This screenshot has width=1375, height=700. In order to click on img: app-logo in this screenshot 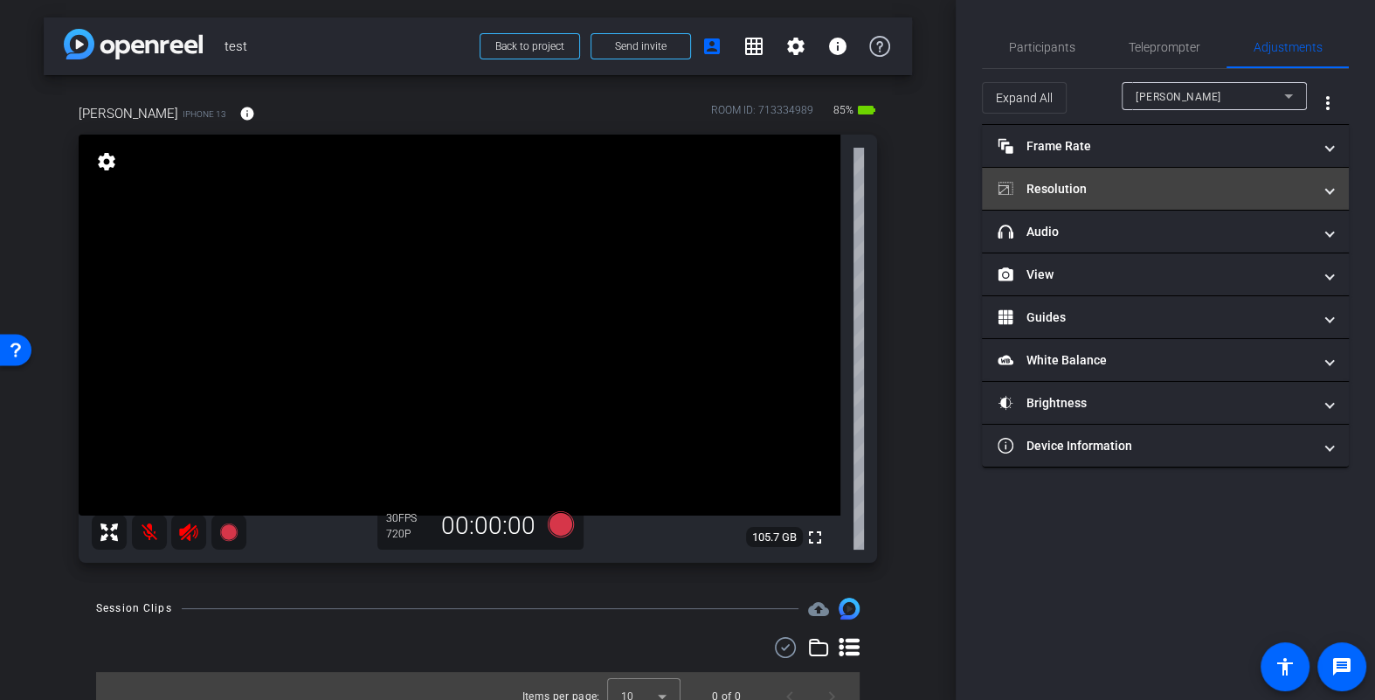, I will do `click(133, 44)`.